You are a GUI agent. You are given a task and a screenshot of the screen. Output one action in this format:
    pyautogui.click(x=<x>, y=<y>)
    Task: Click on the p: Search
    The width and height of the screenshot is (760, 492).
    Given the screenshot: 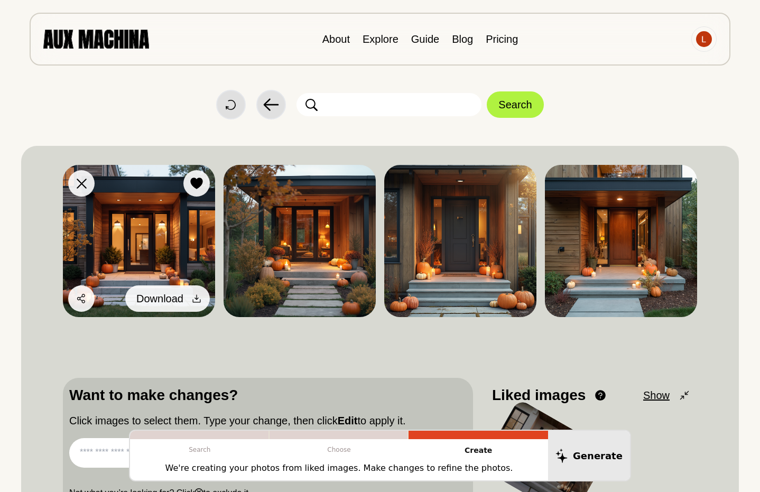 What is the action you would take?
    pyautogui.click(x=200, y=450)
    